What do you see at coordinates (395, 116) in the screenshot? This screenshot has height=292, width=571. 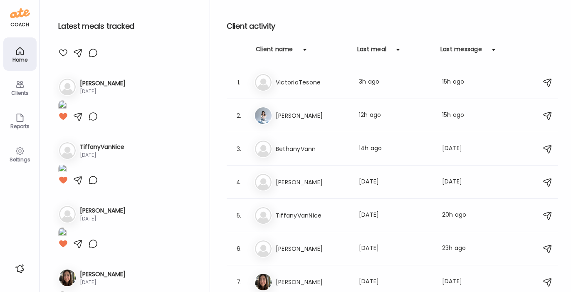 I see `div: 12h ago` at bounding box center [395, 116].